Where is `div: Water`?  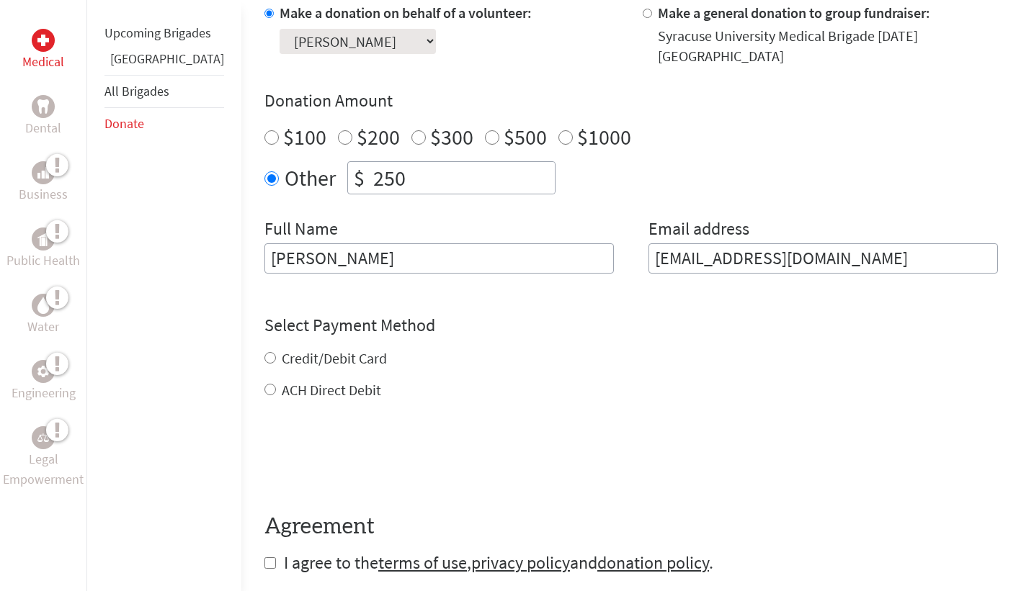 div: Water is located at coordinates (43, 305).